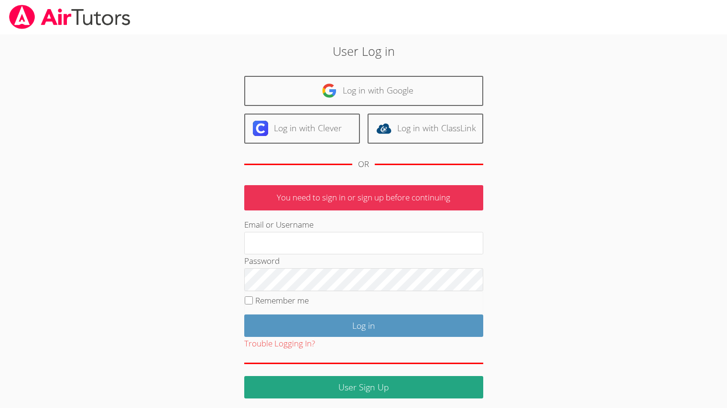 This screenshot has height=408, width=727. Describe the element at coordinates (278, 224) in the screenshot. I see `label: Email or Username` at that location.